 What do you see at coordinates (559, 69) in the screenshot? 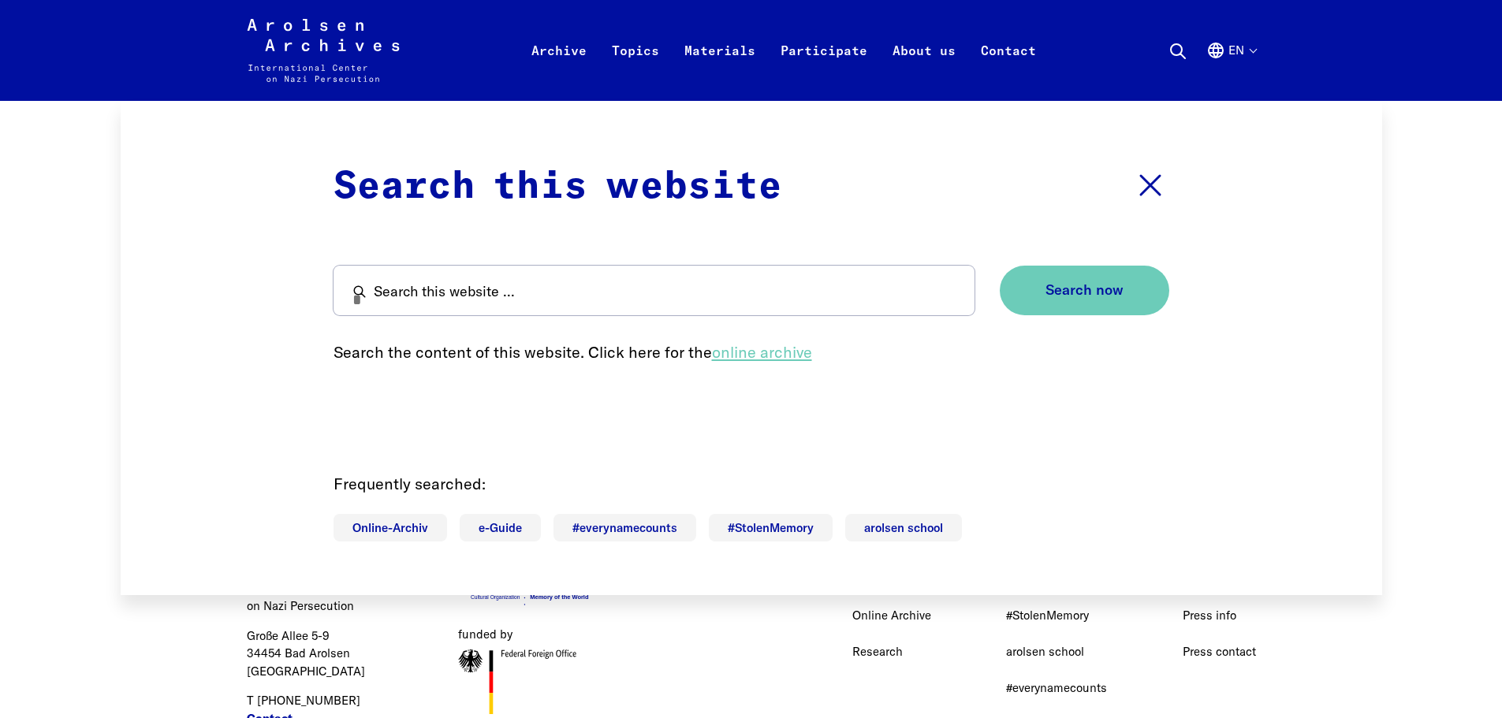
I see `a: Archive` at bounding box center [559, 69].